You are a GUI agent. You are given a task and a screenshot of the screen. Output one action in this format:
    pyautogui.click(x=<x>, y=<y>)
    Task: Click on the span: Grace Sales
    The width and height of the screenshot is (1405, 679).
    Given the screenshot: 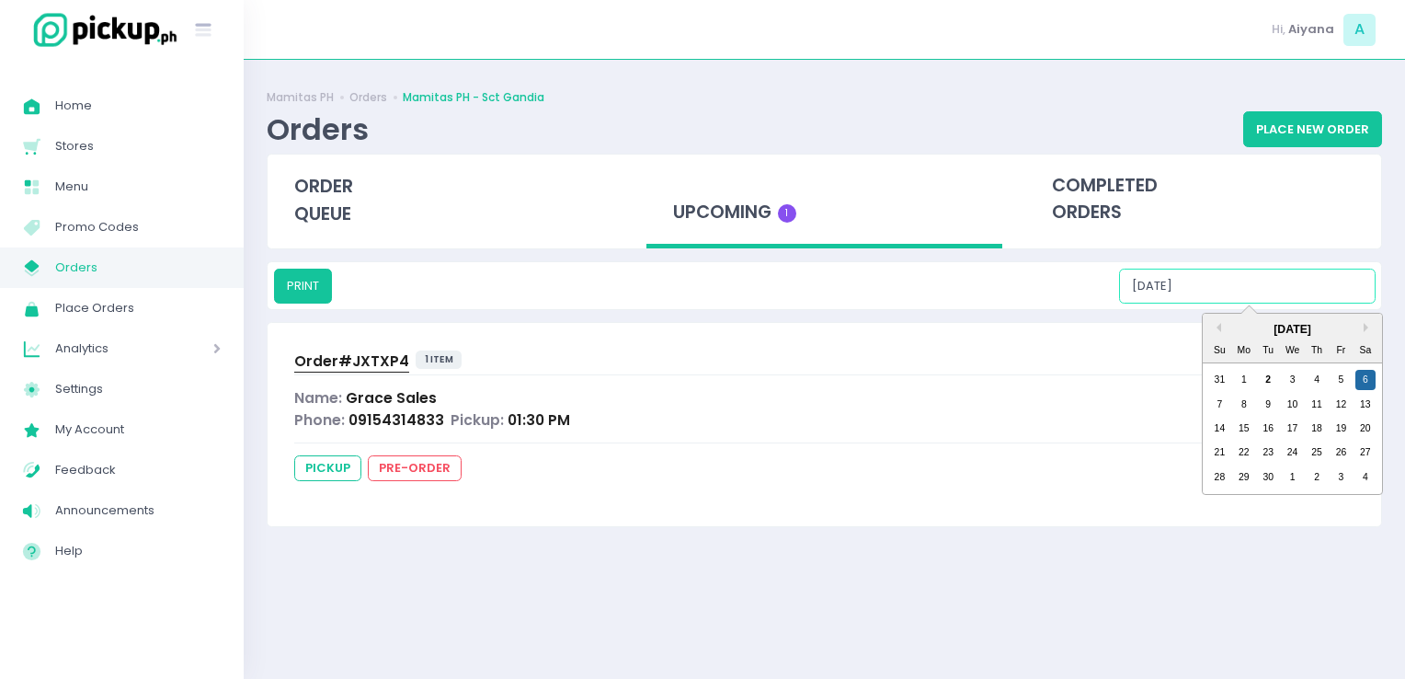 What is the action you would take?
    pyautogui.click(x=391, y=397)
    